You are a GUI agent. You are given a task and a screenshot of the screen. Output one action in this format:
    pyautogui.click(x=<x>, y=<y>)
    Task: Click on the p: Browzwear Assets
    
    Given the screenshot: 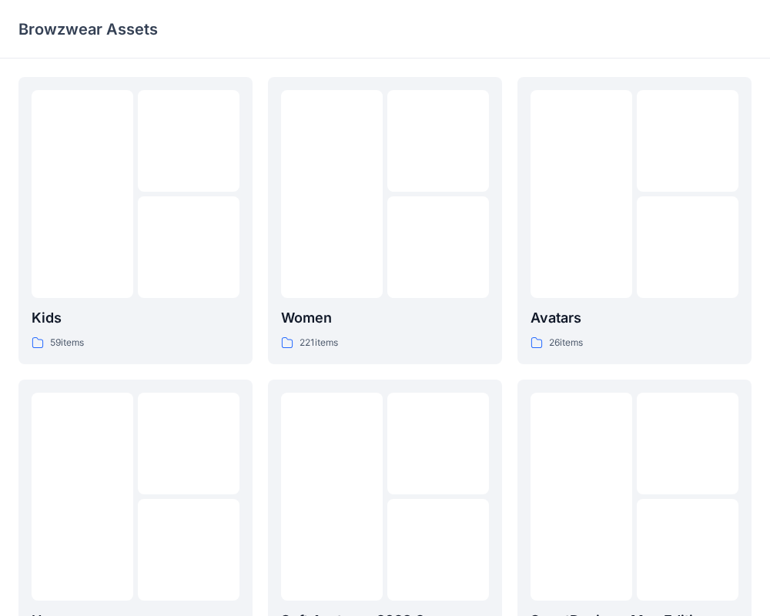 What is the action you would take?
    pyautogui.click(x=88, y=29)
    